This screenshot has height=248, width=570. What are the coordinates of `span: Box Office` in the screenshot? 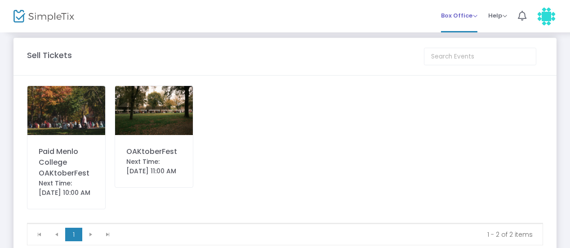 It's located at (459, 15).